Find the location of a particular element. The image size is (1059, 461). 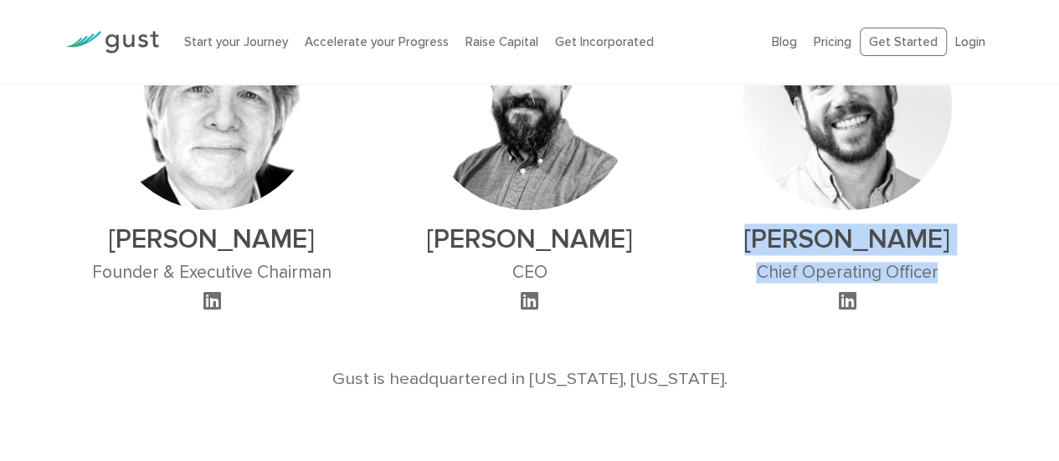

h3: Chief Operating Officer is located at coordinates (848, 272).